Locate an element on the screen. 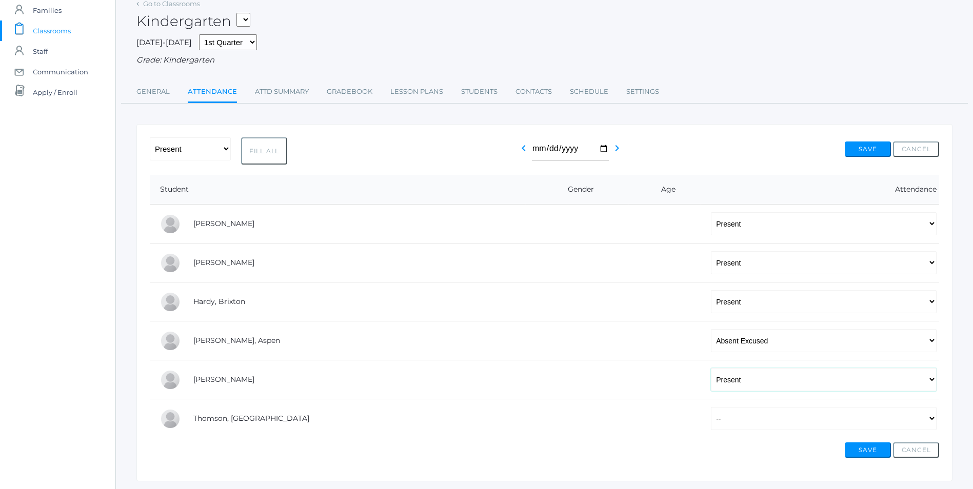 The width and height of the screenshot is (973, 489). a: Students is located at coordinates (479, 92).